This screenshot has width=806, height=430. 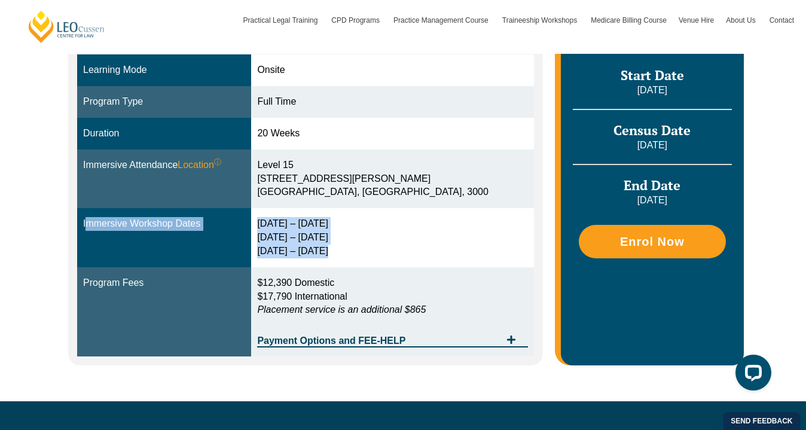 What do you see at coordinates (742, 20) in the screenshot?
I see `a: About Us` at bounding box center [742, 20].